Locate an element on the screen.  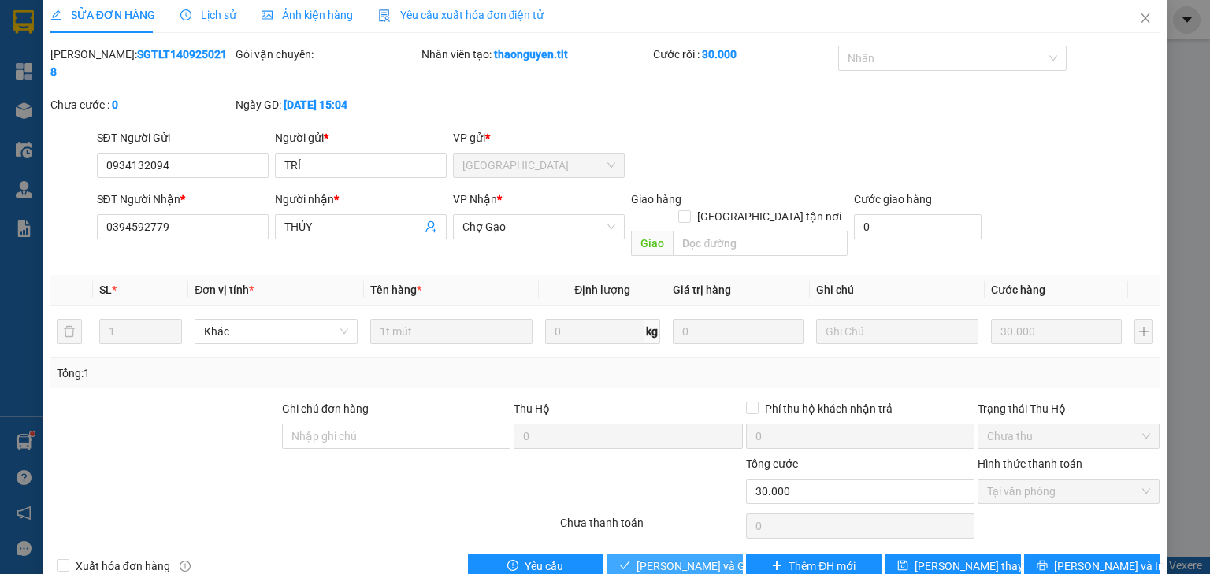
text: CGTLT1409250083 is located at coordinates (180, 88).